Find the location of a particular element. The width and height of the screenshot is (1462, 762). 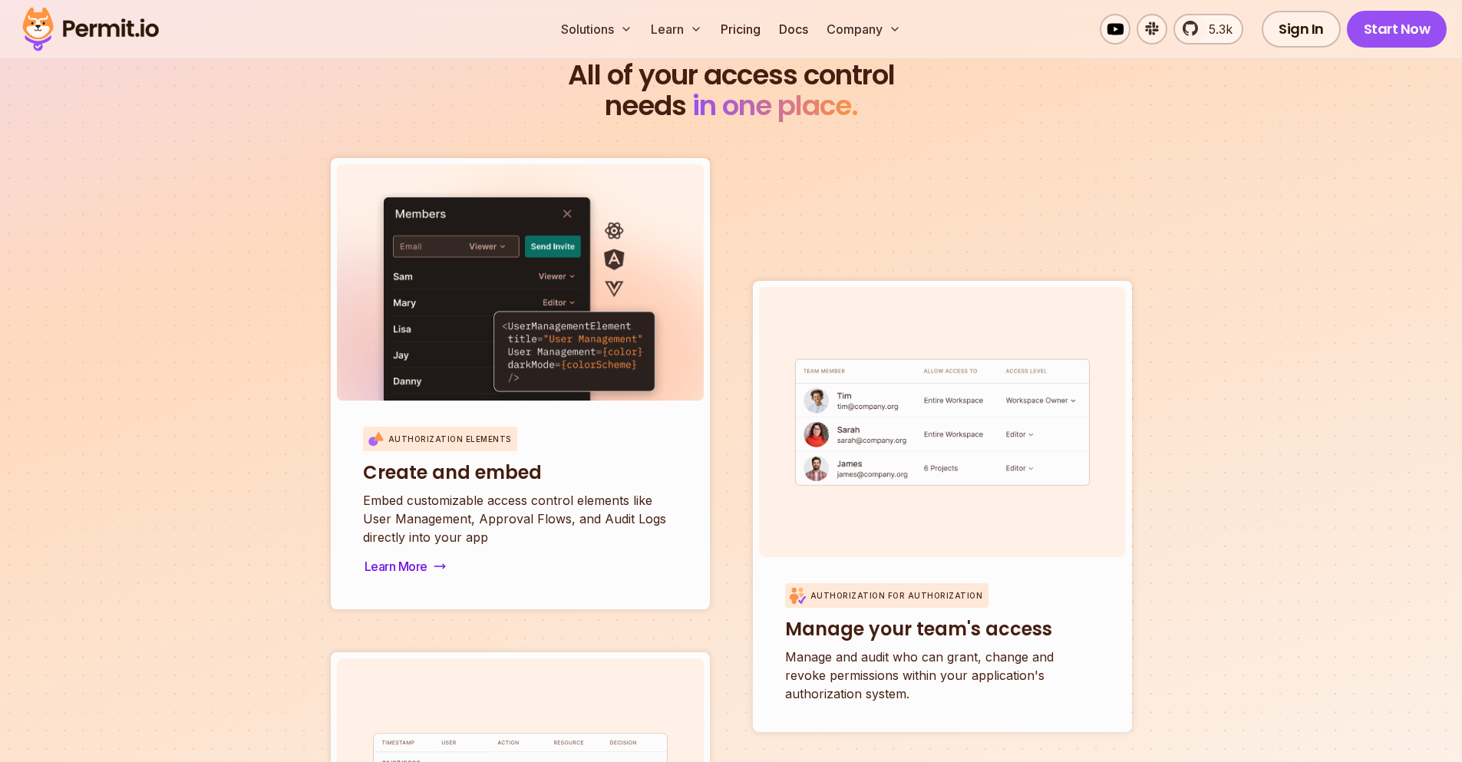

h2: needs is located at coordinates (732, 91).